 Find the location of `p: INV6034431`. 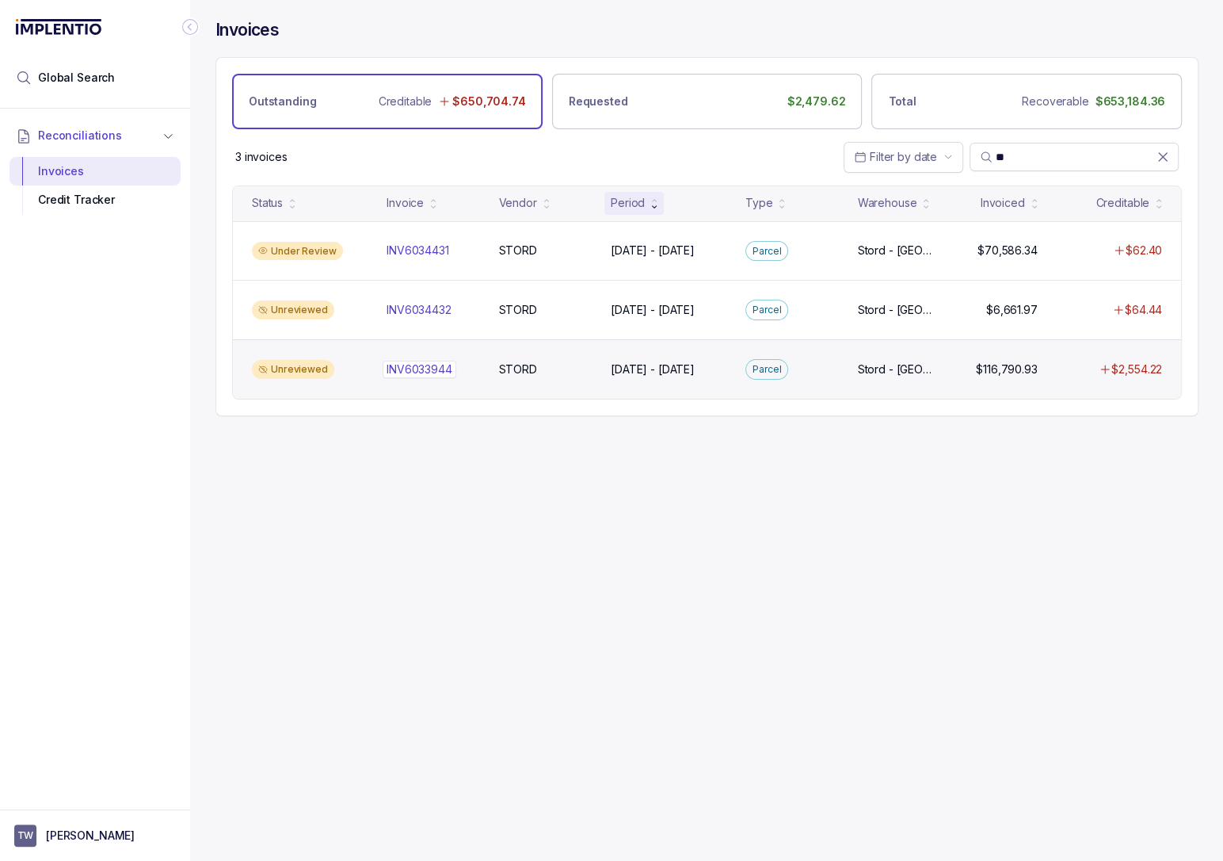

p: INV6034431 is located at coordinates (418, 250).